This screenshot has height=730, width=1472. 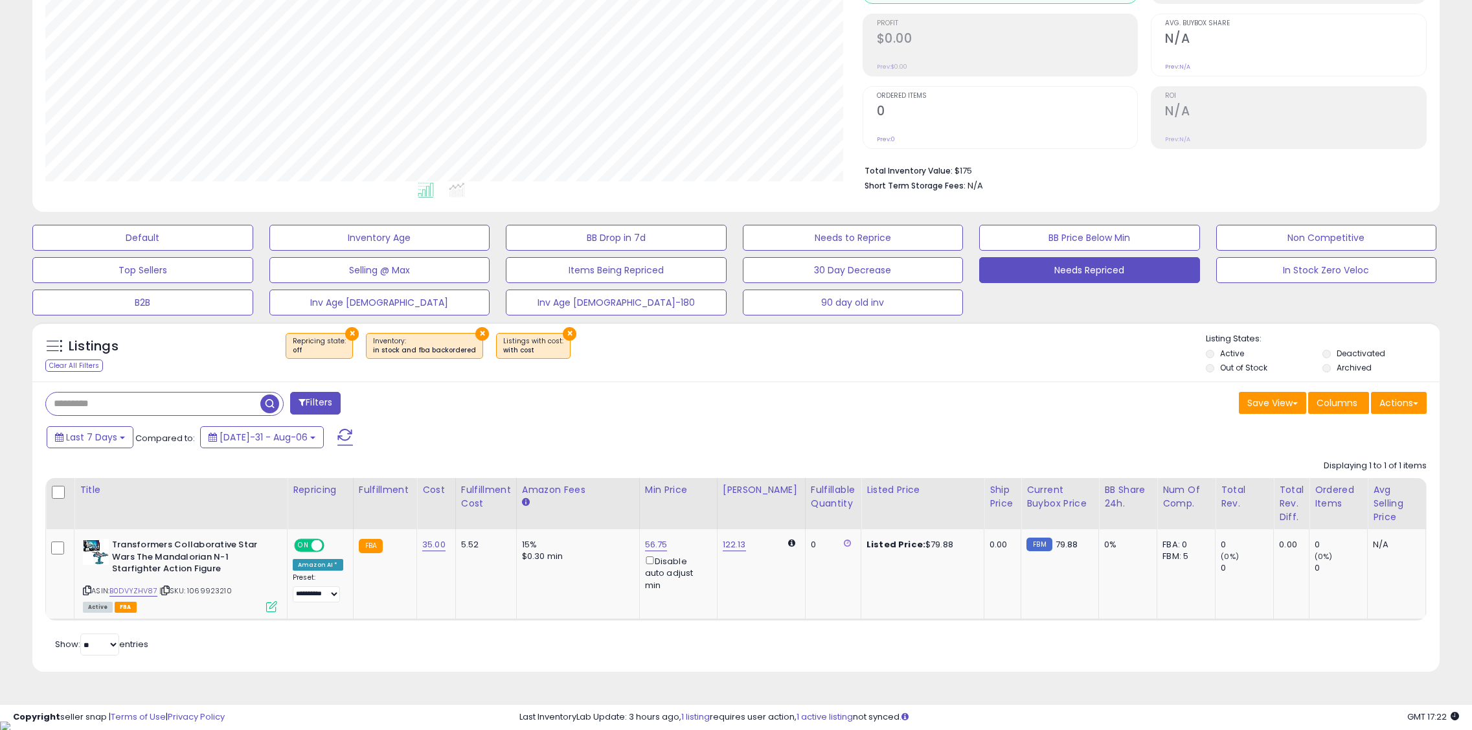 I want to click on p: Listing States:, so click(x=1322, y=339).